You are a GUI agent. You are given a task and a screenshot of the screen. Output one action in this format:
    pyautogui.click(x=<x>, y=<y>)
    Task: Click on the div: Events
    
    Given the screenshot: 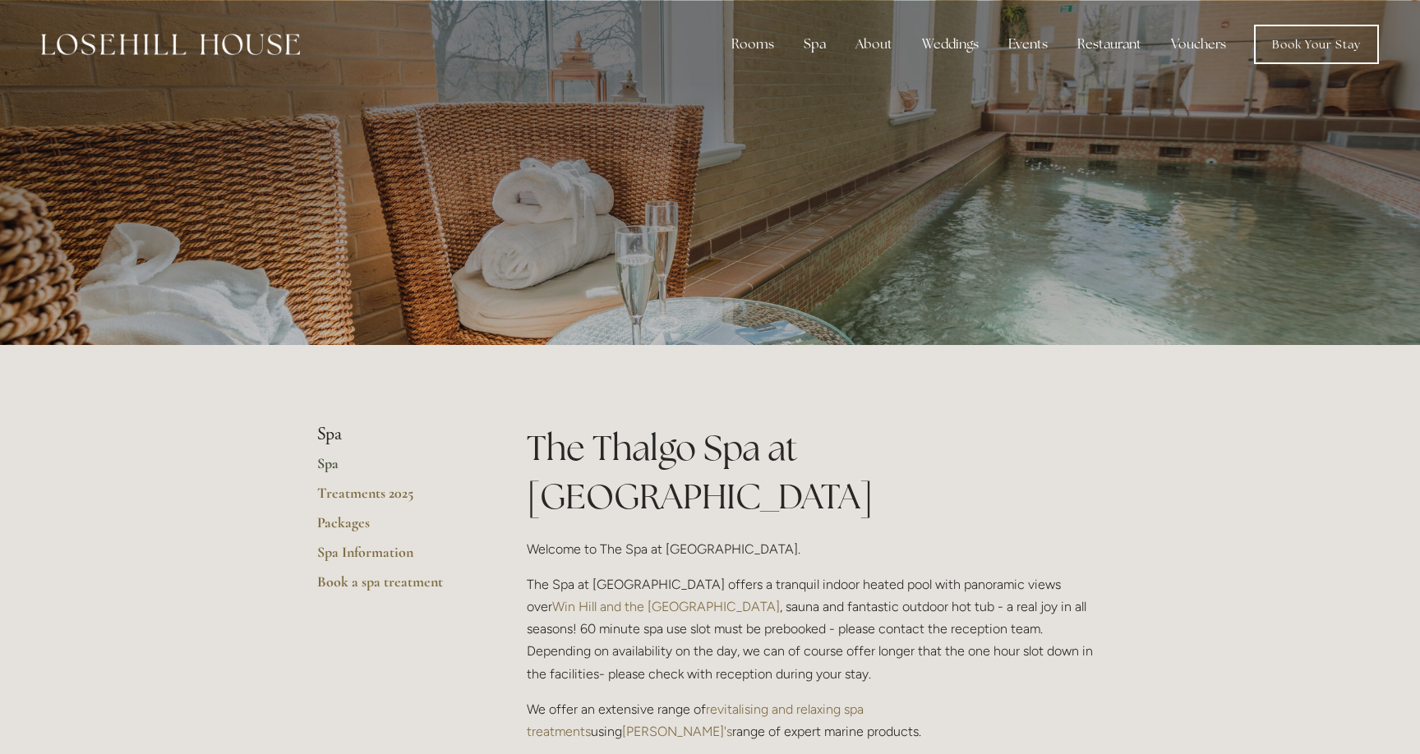 What is the action you would take?
    pyautogui.click(x=1028, y=44)
    